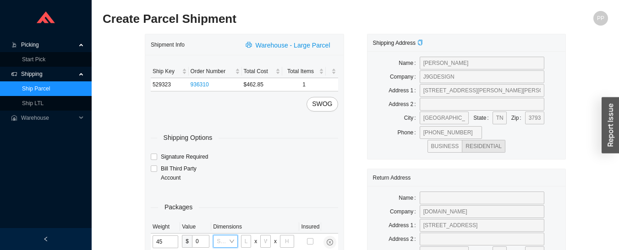 This screenshot has height=250, width=619. Describe the element at coordinates (212, 71) in the screenshot. I see `span: Order Number` at that location.